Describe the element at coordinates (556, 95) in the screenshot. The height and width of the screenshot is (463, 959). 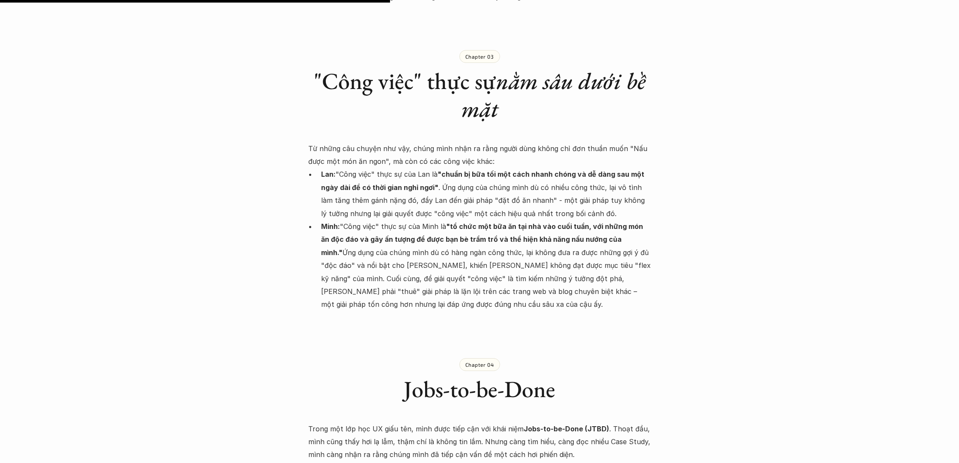
I see `em: nằm sâu dưới bề mặt` at that location.